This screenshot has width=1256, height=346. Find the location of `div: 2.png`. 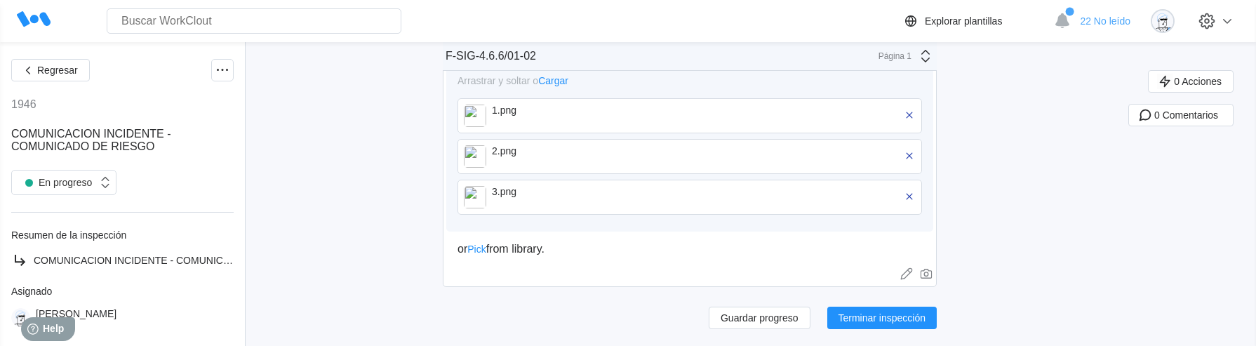

div: 2.png is located at coordinates (573, 151).